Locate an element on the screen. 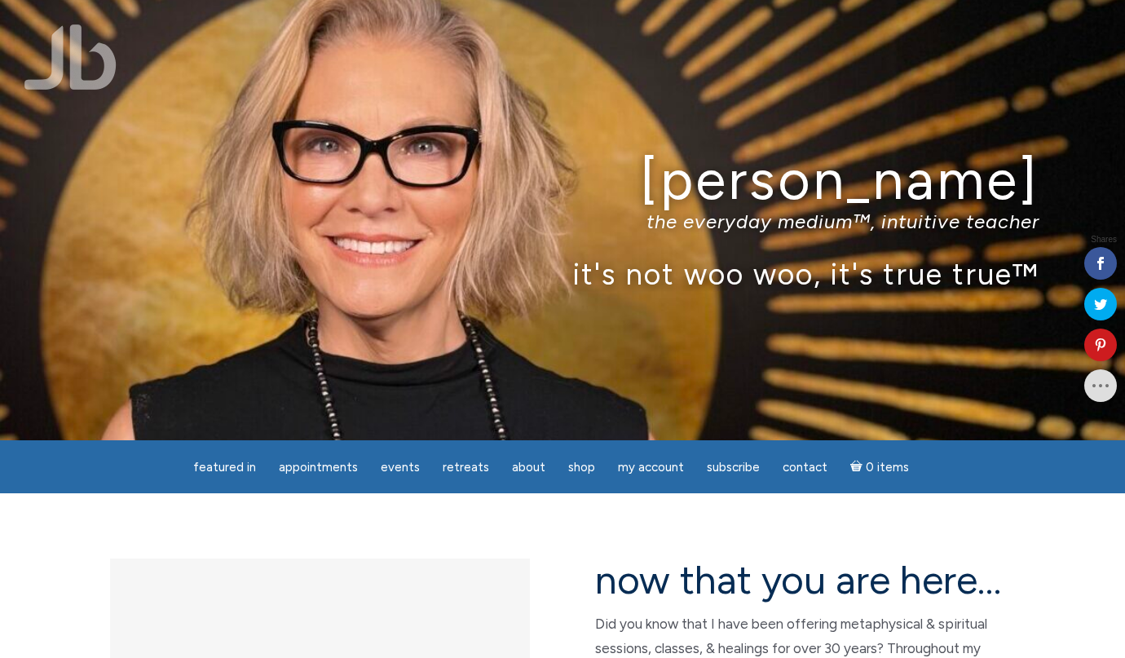 This screenshot has width=1125, height=658. a: Jamie Butler. The Everyday Medium is located at coordinates (70, 57).